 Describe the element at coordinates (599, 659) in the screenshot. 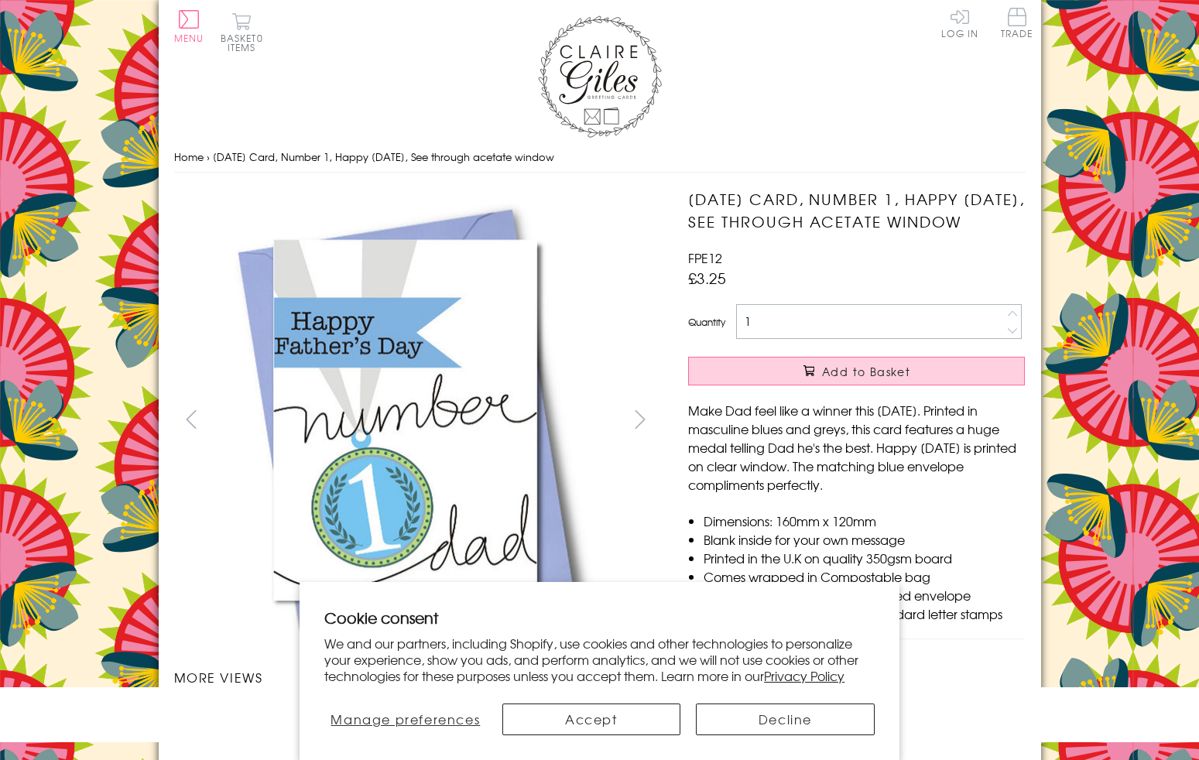

I see `p: We and our partners, including Shopify, use cookies and other technologies to personalize your ex...` at that location.